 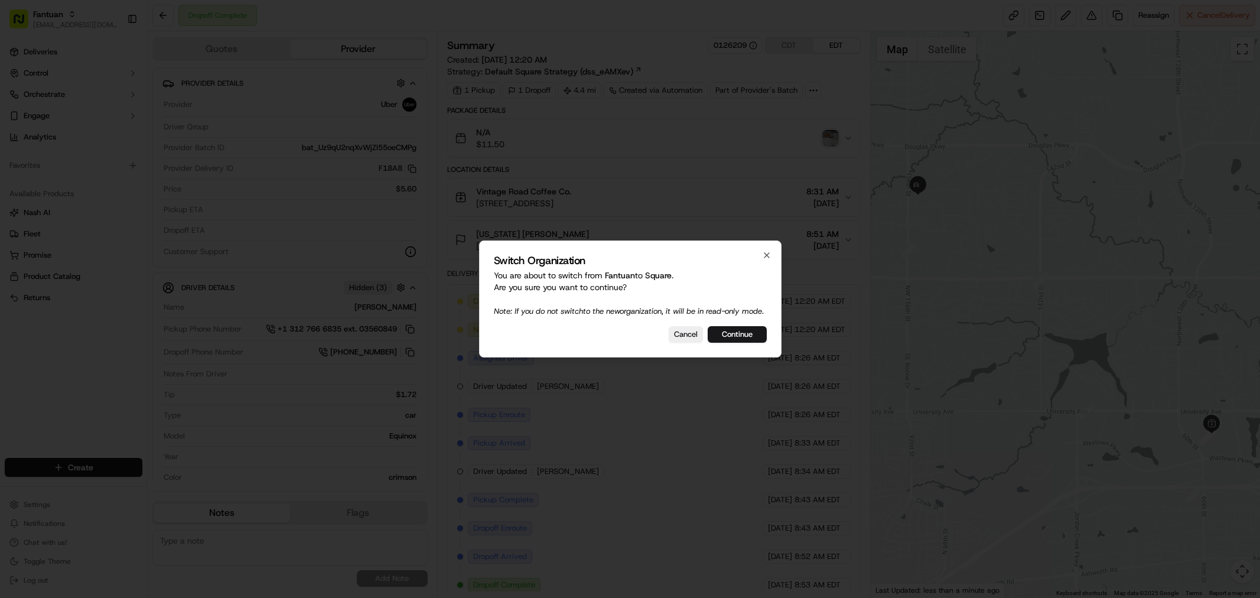 I want to click on p: You are about to switch from to . Are you sure you want to continue?, so click(x=630, y=293).